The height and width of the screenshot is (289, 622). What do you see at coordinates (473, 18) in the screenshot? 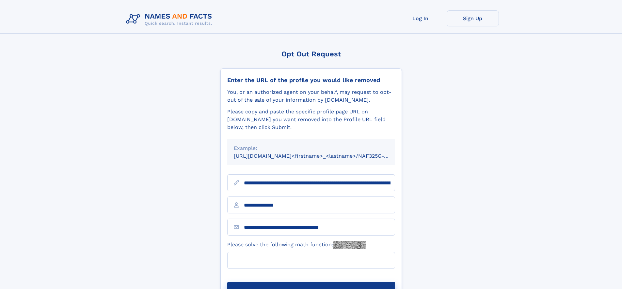
I see `a: Sign Up` at bounding box center [473, 18].